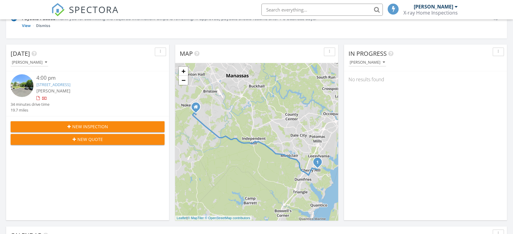 The image size is (513, 234). What do you see at coordinates (26, 26) in the screenshot?
I see `a: View` at bounding box center [26, 26].